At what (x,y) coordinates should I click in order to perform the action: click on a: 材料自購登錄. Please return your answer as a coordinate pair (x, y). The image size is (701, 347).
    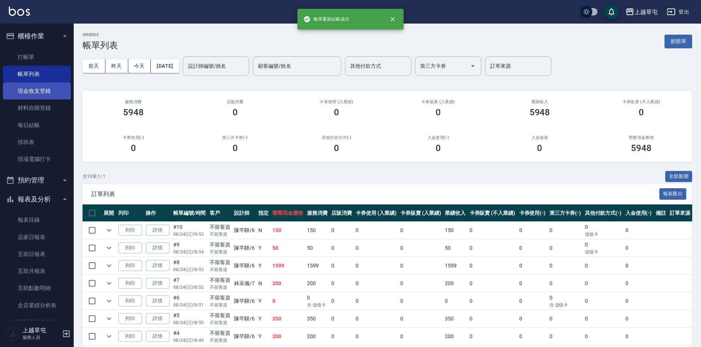
    Looking at the image, I should click on (37, 108).